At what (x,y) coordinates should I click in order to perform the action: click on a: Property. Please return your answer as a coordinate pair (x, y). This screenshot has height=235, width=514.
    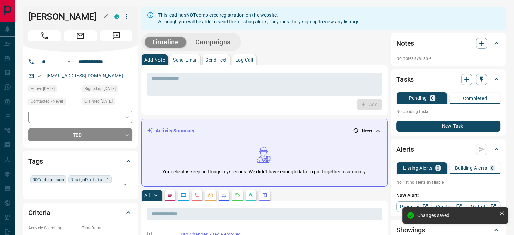
    Looking at the image, I should click on (414, 206).